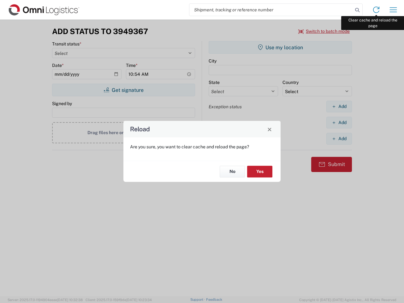  I want to click on button: Close, so click(269, 129).